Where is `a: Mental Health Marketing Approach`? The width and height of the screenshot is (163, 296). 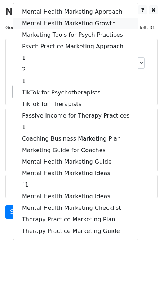
a: Mental Health Marketing Approach is located at coordinates (76, 12).